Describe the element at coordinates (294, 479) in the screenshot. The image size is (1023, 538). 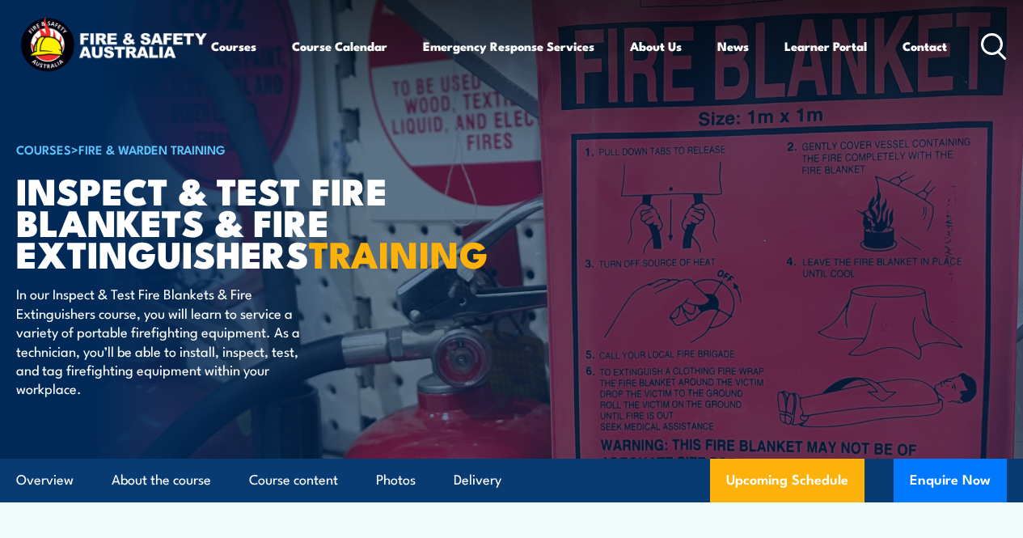
I see `a: Course content` at that location.